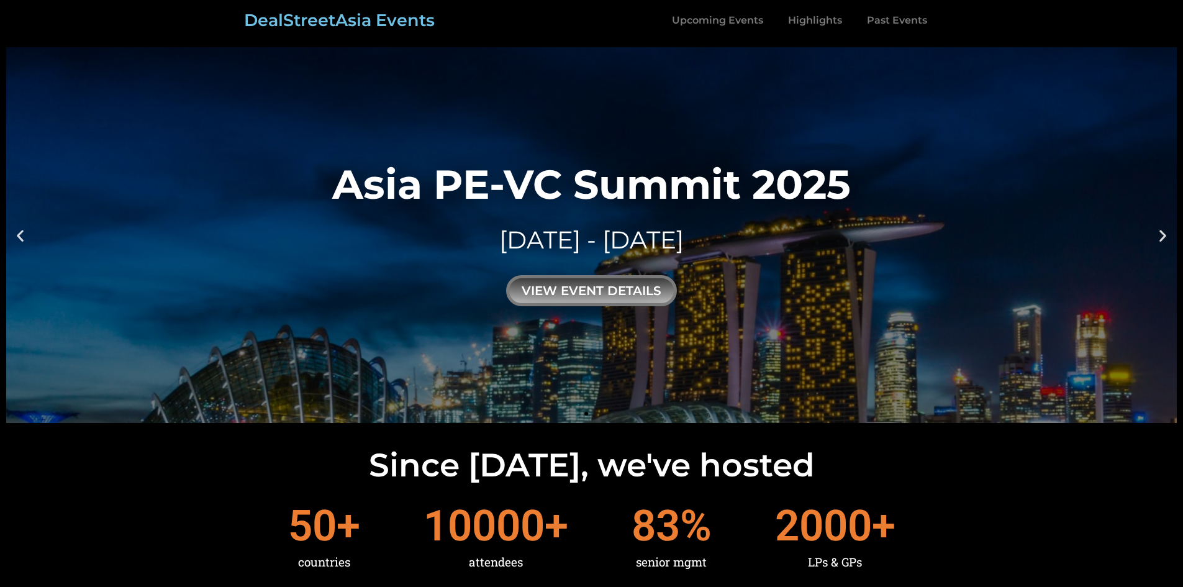  What do you see at coordinates (717, 20) in the screenshot?
I see `a: Upcoming Events` at bounding box center [717, 20].